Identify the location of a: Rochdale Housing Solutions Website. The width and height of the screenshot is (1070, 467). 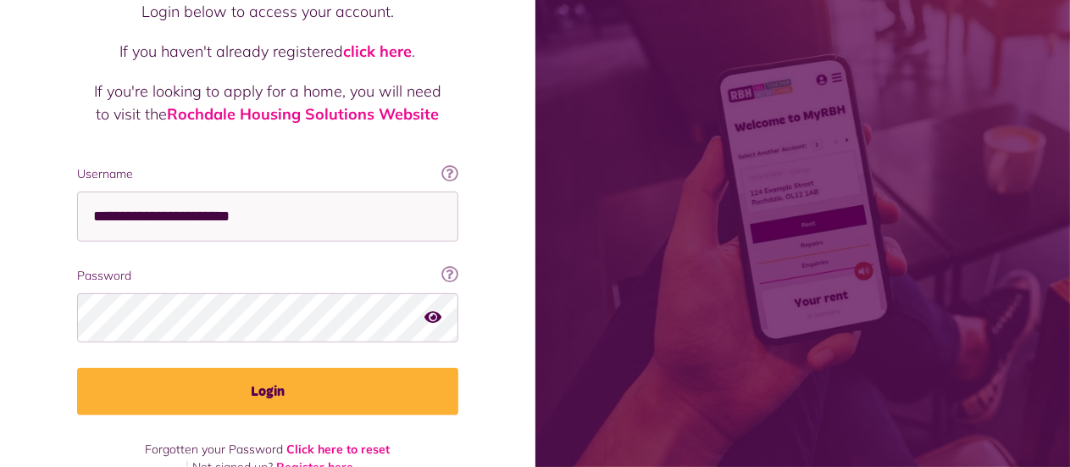
(302, 113).